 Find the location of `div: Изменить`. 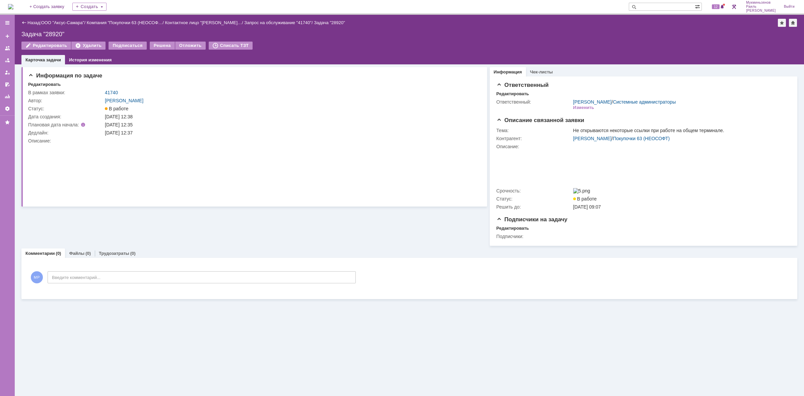

div: Изменить is located at coordinates (584, 108).